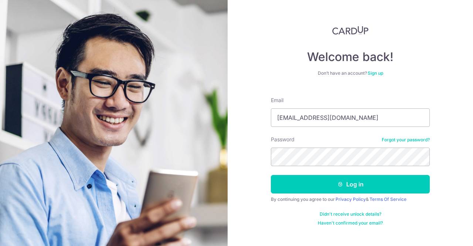  I want to click on button: Log in, so click(351, 184).